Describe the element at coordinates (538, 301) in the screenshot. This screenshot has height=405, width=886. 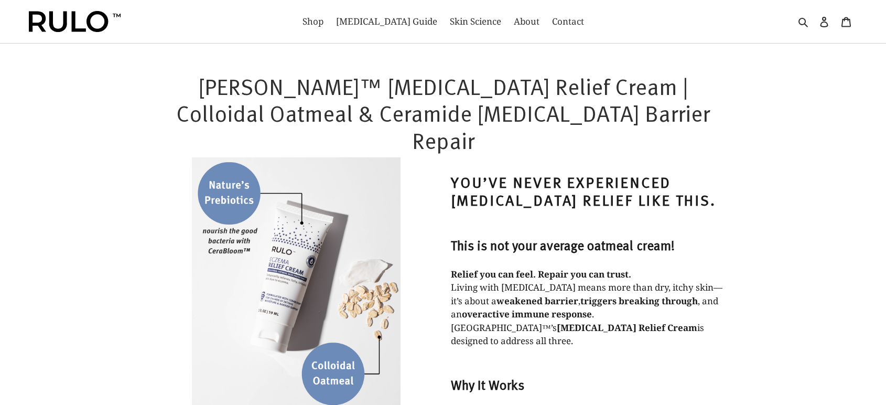
I see `strong: weakened barrier` at that location.